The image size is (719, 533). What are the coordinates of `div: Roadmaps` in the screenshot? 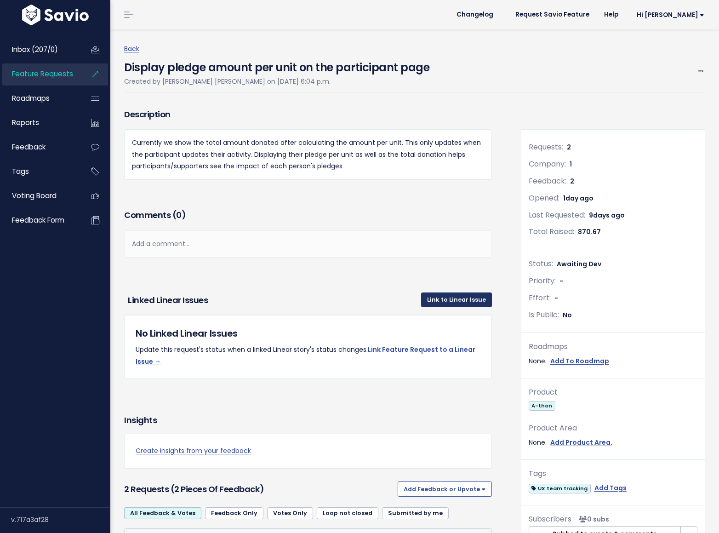 It's located at (612, 346).